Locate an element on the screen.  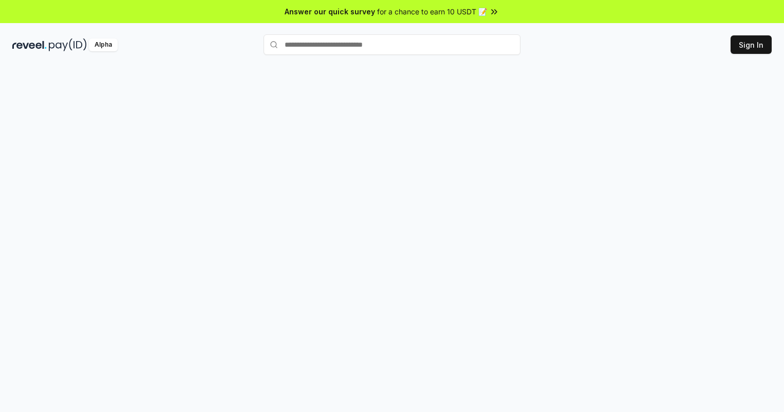
div: Alpha is located at coordinates (103, 45).